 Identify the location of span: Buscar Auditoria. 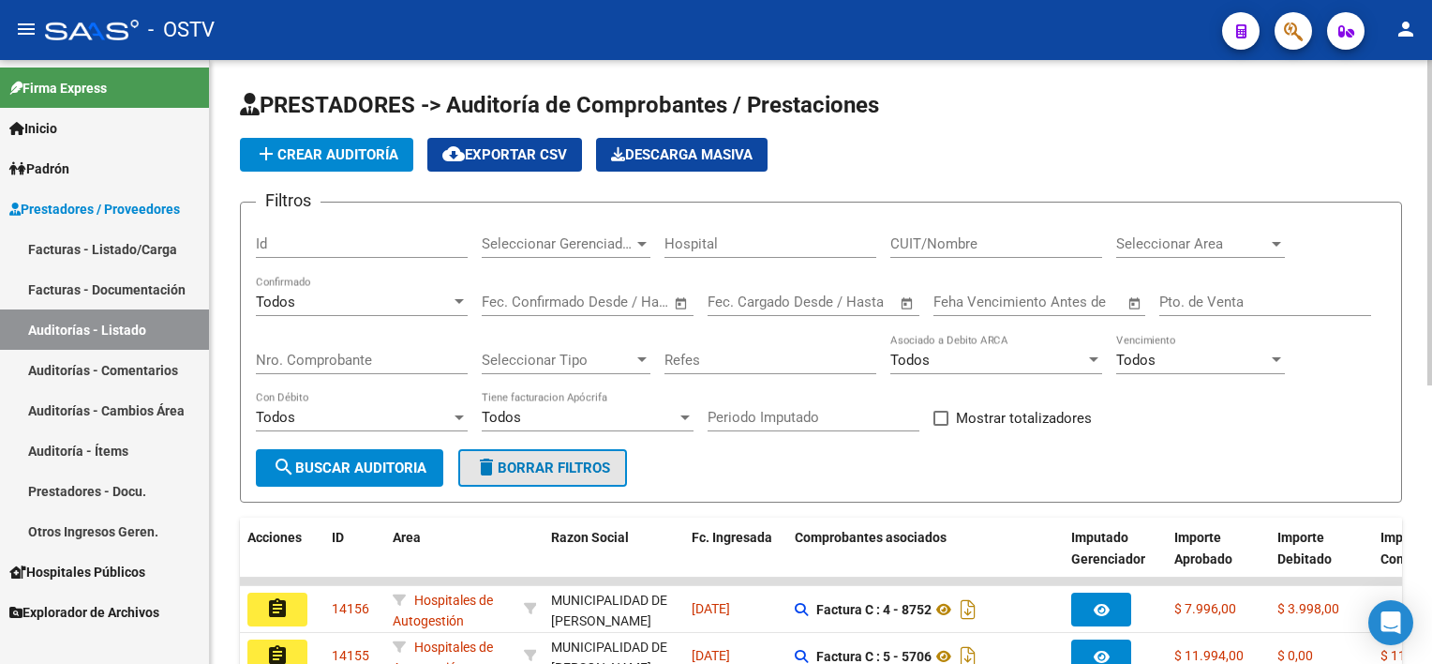
(350, 468).